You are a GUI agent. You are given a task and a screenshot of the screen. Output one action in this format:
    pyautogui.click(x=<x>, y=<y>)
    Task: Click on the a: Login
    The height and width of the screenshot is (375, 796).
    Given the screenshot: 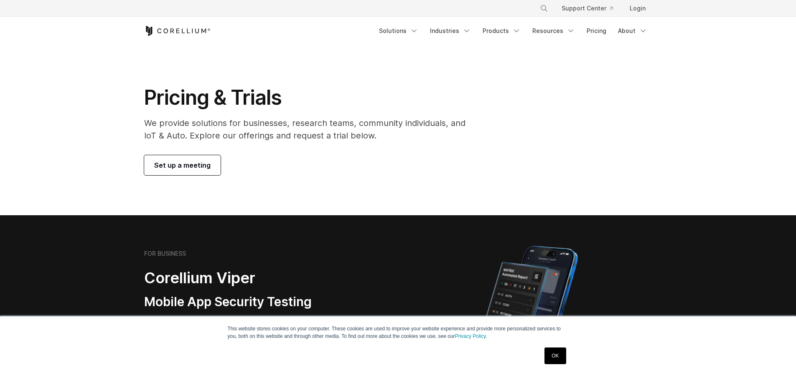 What is the action you would take?
    pyautogui.click(x=637, y=8)
    